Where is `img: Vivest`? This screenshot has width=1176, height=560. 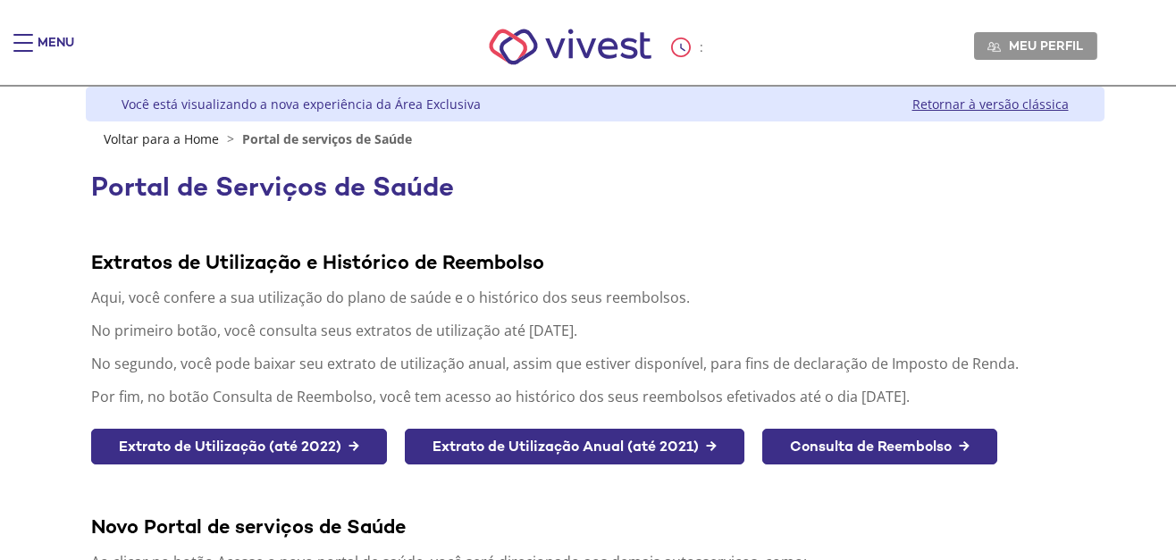
img: Vivest is located at coordinates (570, 46).